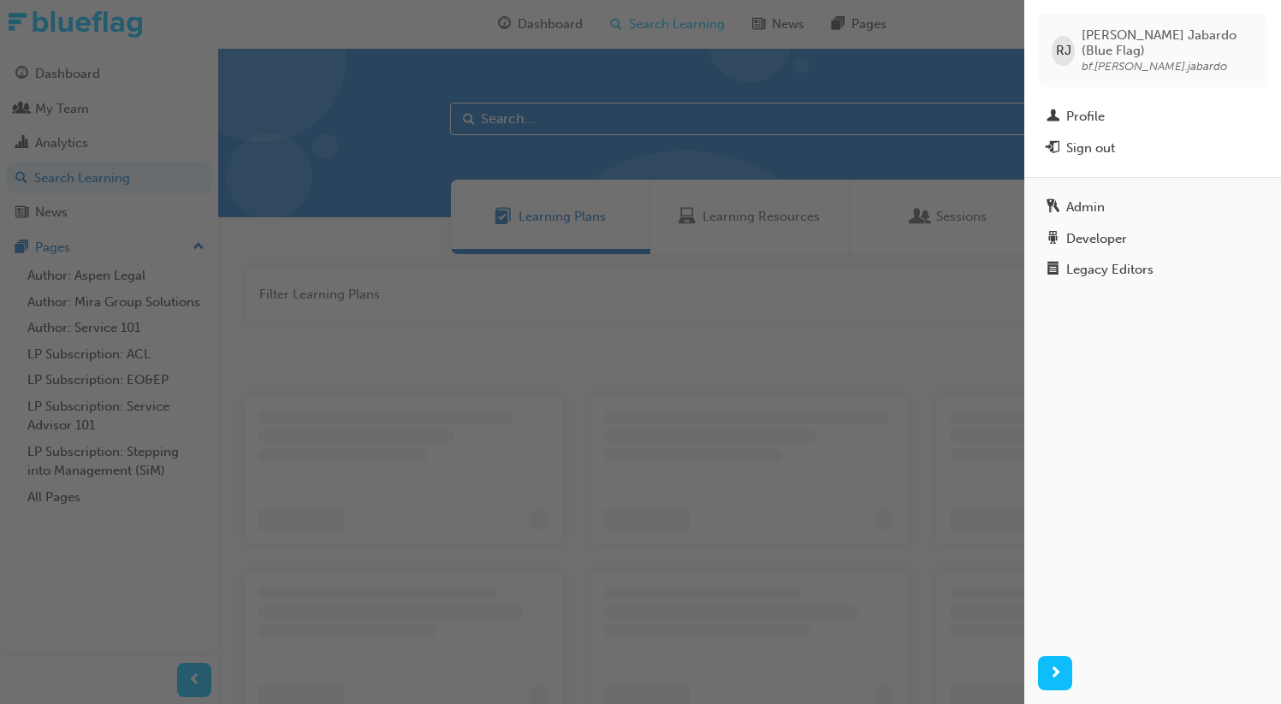  I want to click on a: Profile, so click(1153, 116).